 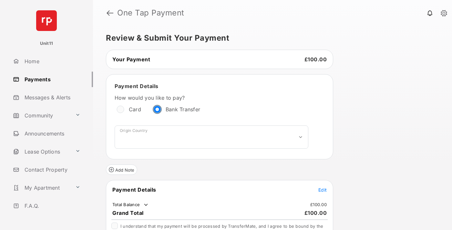 I want to click on p: Unit11, so click(x=46, y=44).